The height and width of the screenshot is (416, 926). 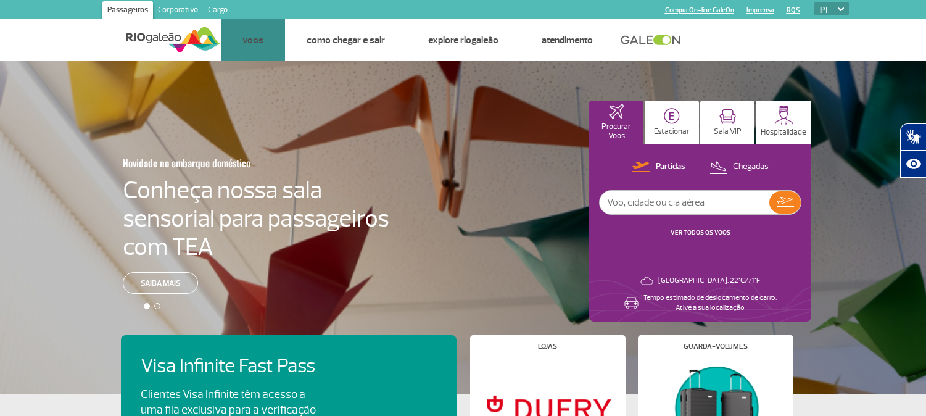 I want to click on a: Cargo, so click(x=218, y=11).